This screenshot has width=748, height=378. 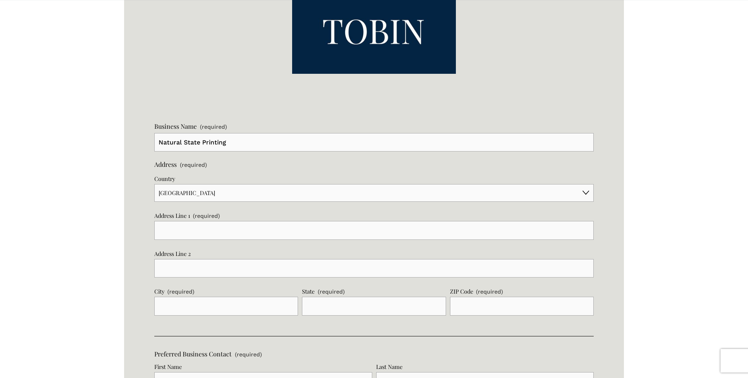 I want to click on div: First Name, so click(x=263, y=367).